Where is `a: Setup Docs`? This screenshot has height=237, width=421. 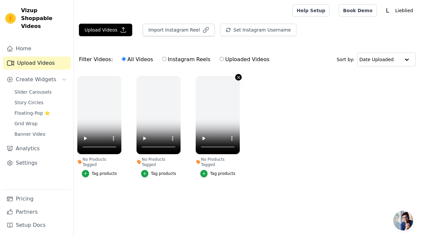
a: Setup Docs is located at coordinates (37, 226).